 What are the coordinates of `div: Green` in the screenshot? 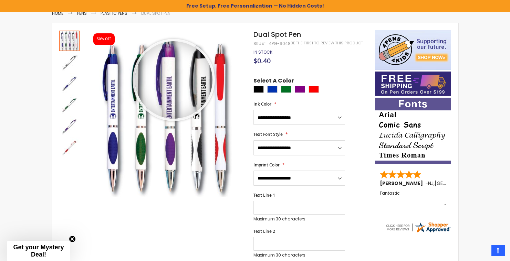 It's located at (286, 90).